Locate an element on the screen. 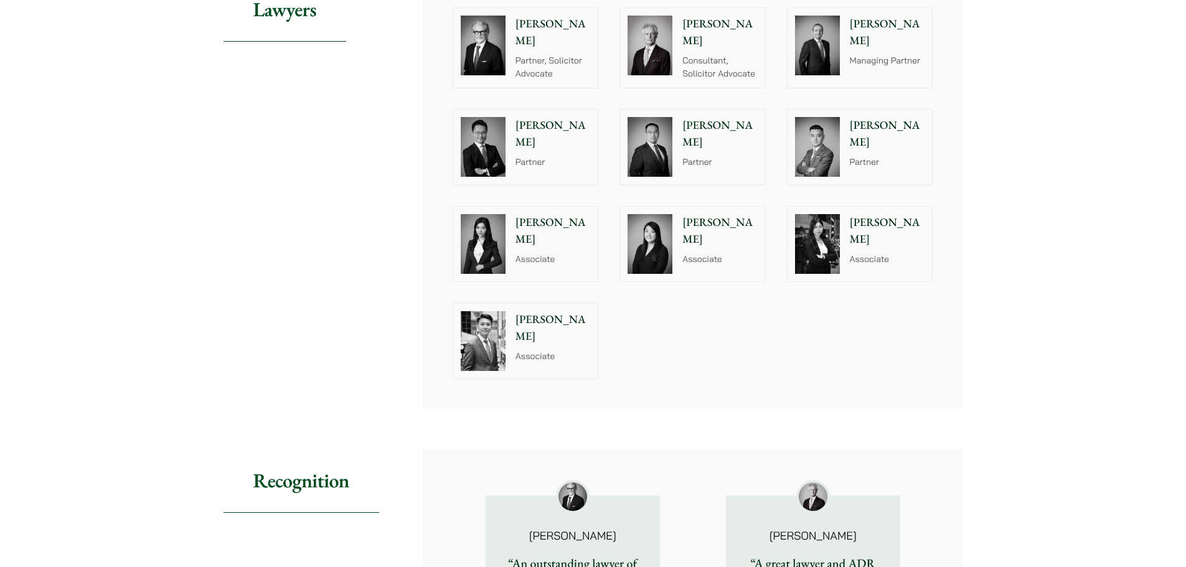 Image resolution: width=1186 pixels, height=567 pixels. p: Managing Partner is located at coordinates (887, 60).